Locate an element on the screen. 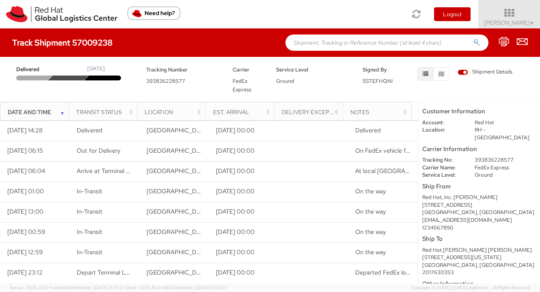 The width and height of the screenshot is (540, 292). h4: Track Shipment 57009238 is located at coordinates (62, 43).